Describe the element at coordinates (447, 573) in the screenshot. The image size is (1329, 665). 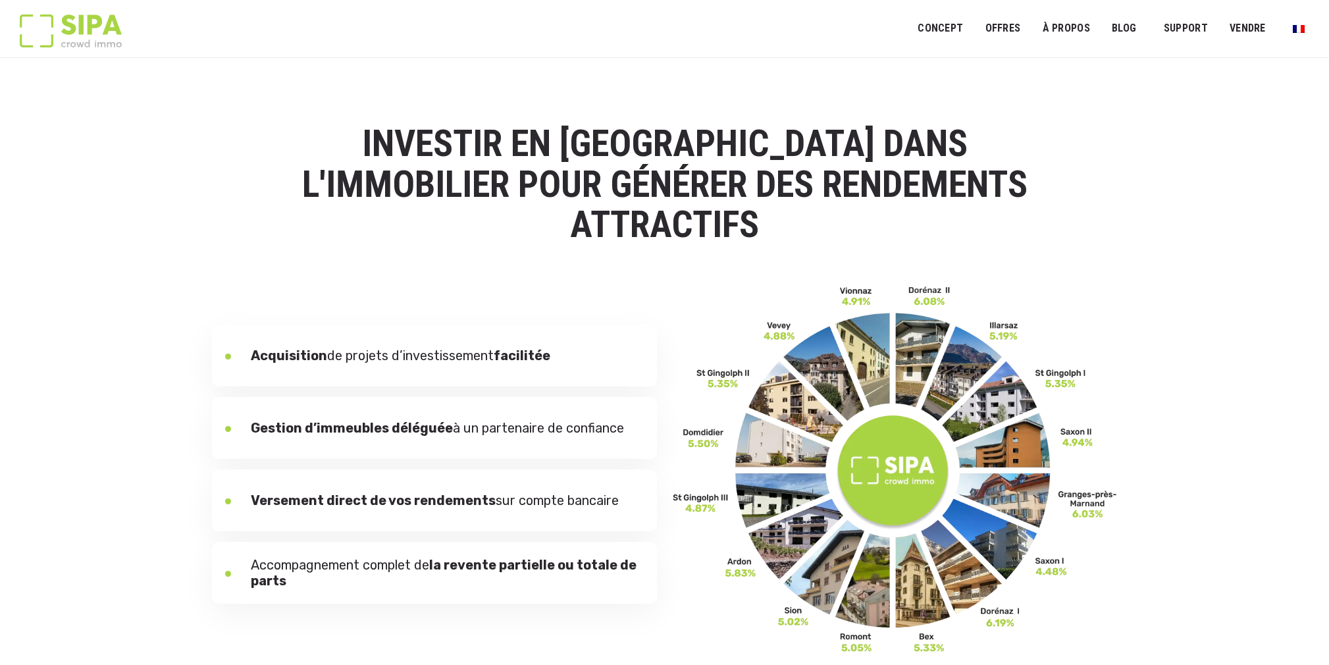
I see `p: Accompagnement complet de` at that location.